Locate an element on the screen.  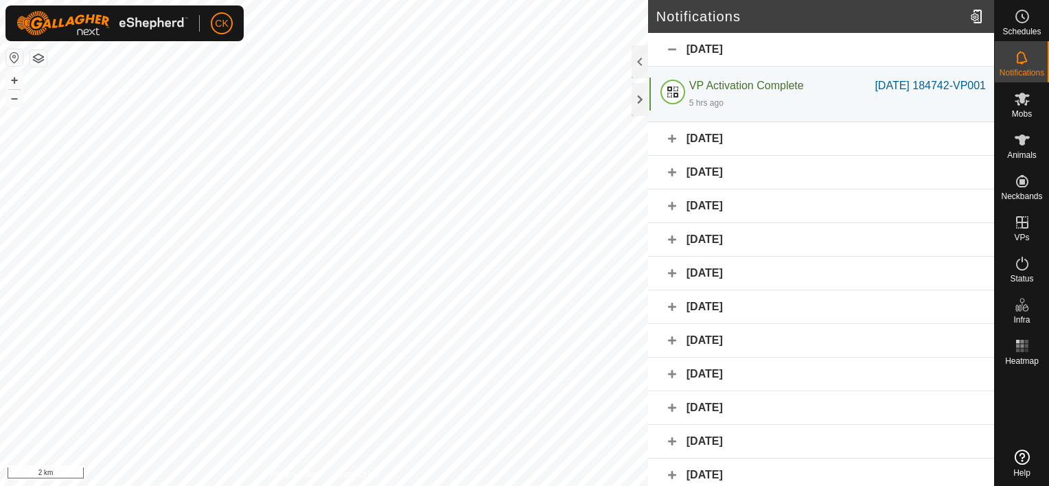
div: 5 hrs ago is located at coordinates (706, 103).